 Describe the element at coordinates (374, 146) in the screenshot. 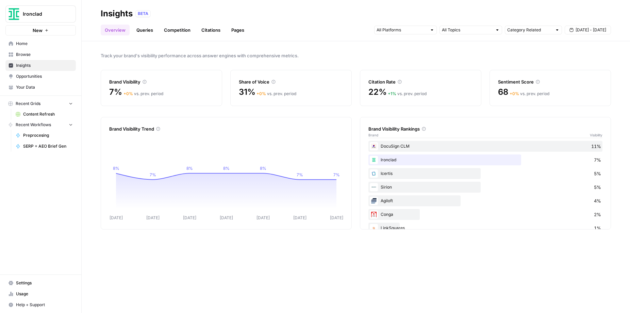

I see `img: 3tdbqfgeh825oo8dhwsht0o5zsi9` at that location.